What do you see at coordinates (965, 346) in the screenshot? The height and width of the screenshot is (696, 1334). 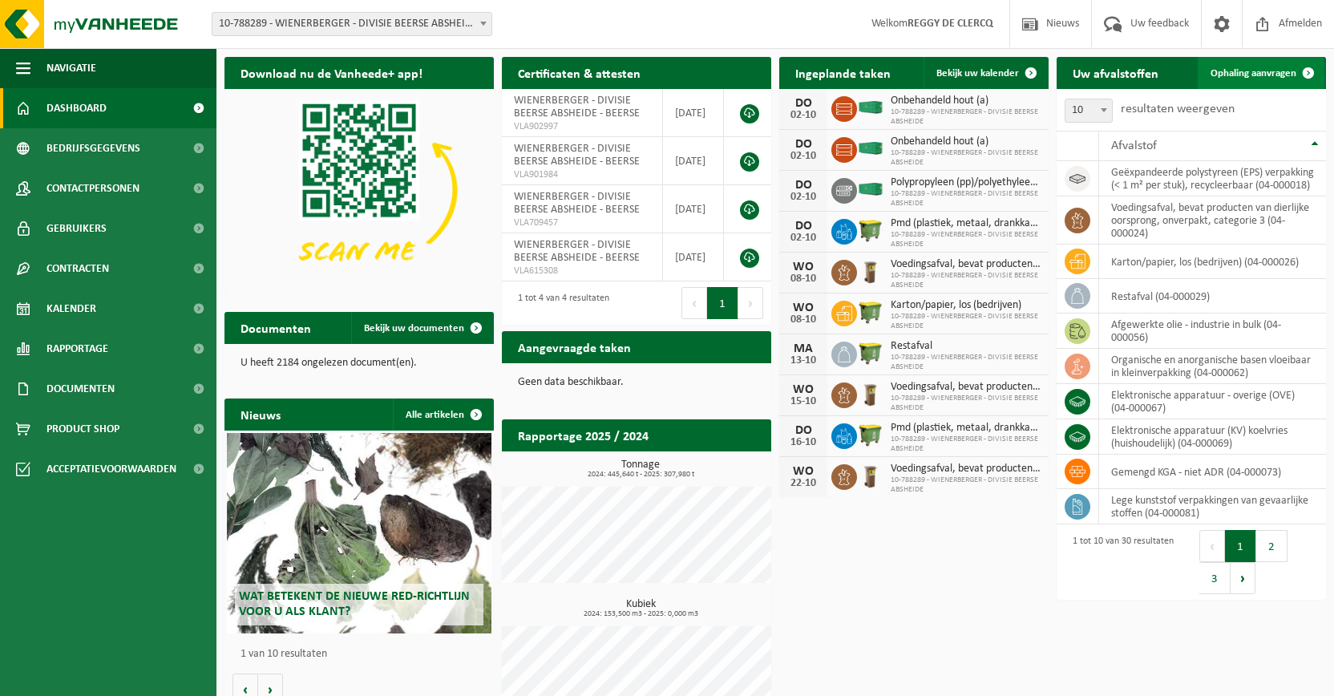 I see `span: Restafval` at bounding box center [965, 346].